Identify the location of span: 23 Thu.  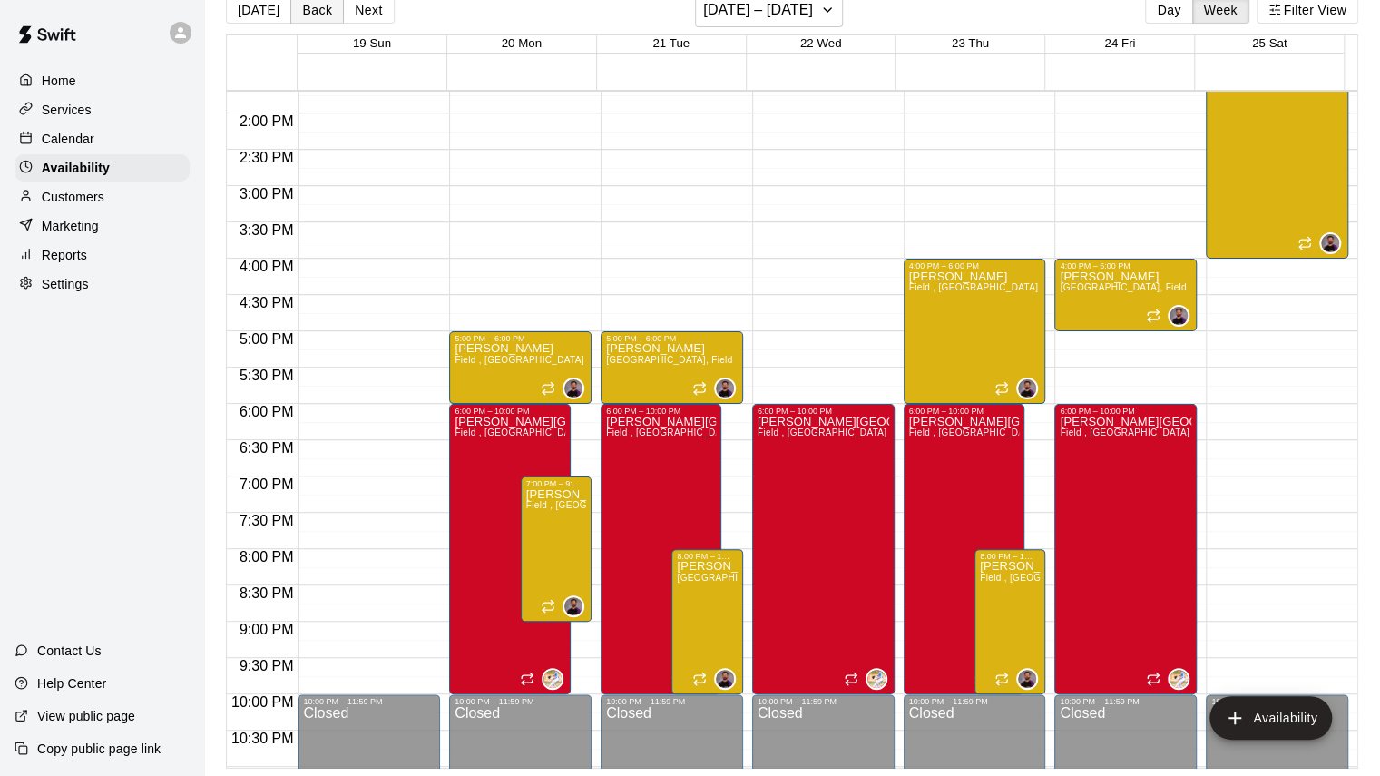
(970, 43).